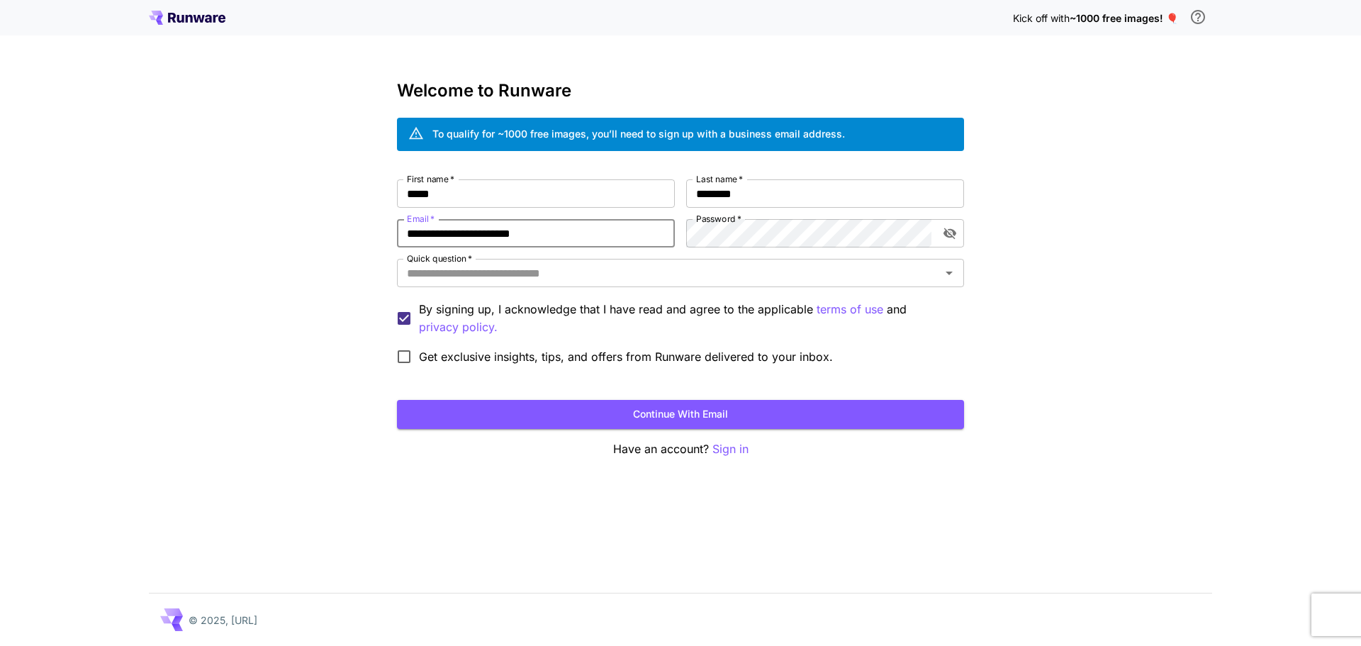  What do you see at coordinates (681, 91) in the screenshot?
I see `h3: Welcome to Runware` at bounding box center [681, 91].